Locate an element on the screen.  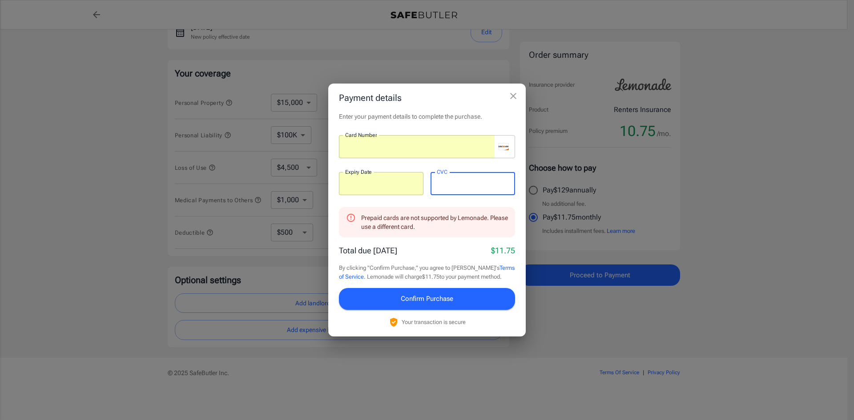
h2: Payment details is located at coordinates (427, 98).